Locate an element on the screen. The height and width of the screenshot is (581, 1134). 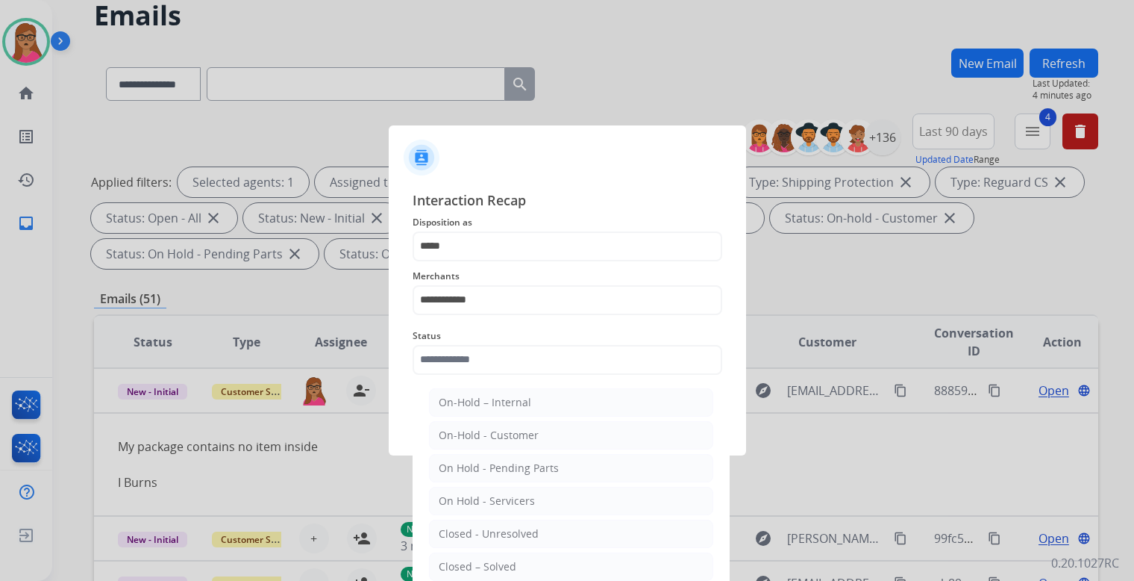
div: Closed - Unresolved is located at coordinates (489, 534).